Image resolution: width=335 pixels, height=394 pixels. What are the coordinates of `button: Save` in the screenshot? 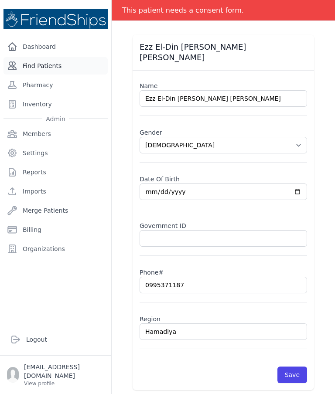 It's located at (292, 375).